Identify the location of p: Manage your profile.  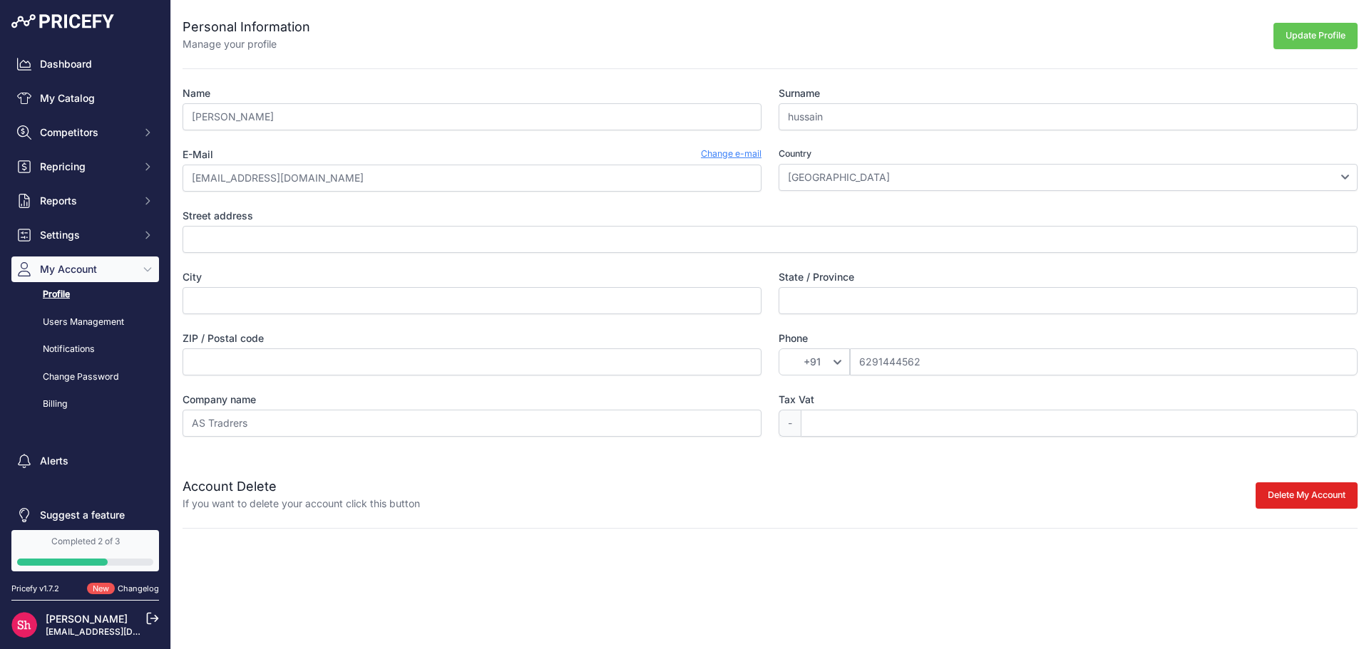
(246, 44).